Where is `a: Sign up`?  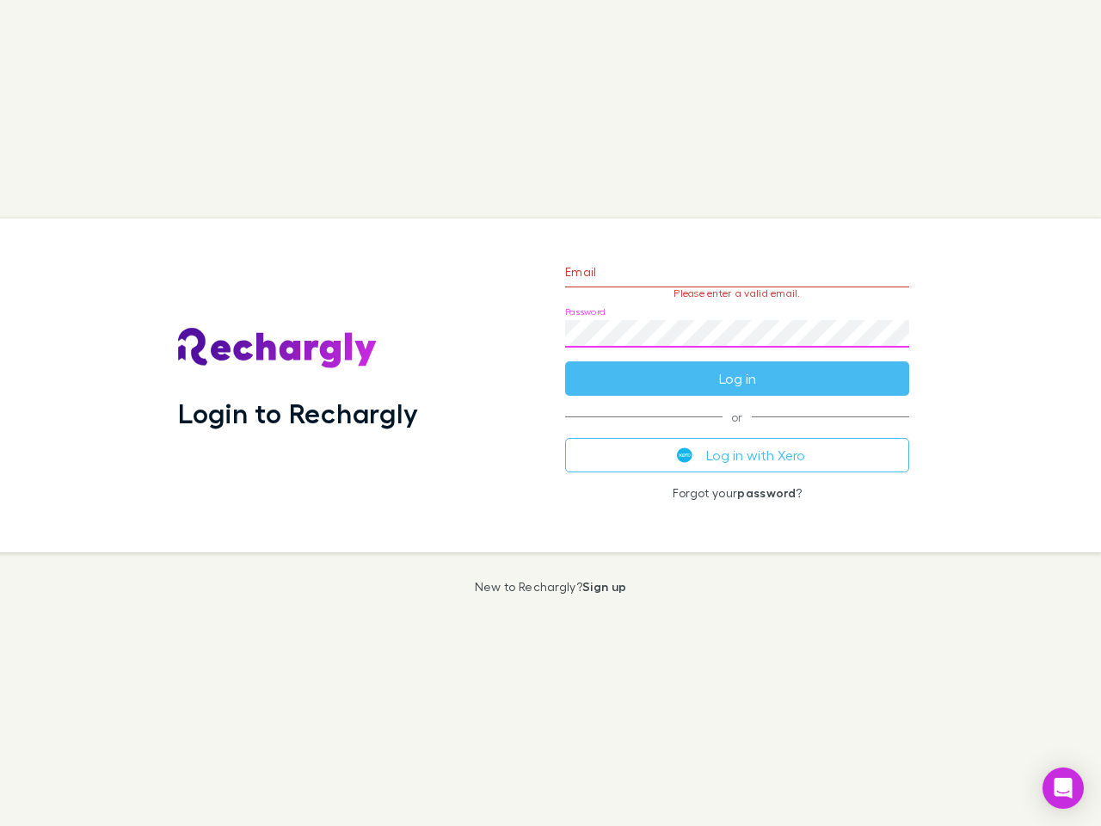
a: Sign up is located at coordinates (604, 586).